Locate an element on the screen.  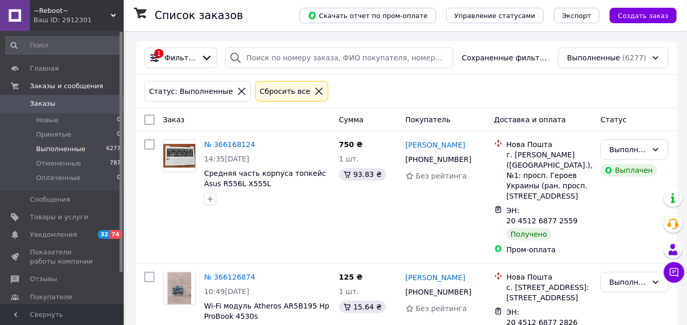
div: 93.83 ₴ is located at coordinates (362, 174).